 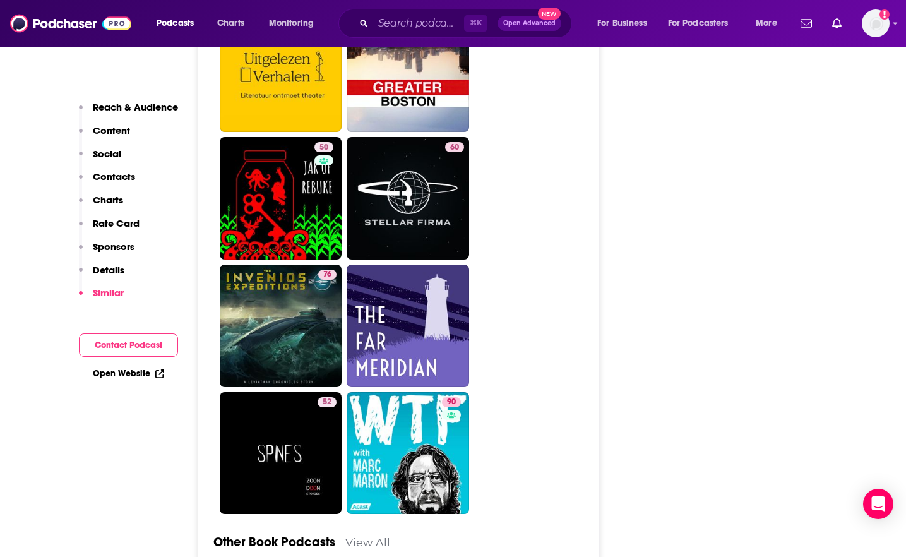 I want to click on span: Monitoring, so click(x=291, y=23).